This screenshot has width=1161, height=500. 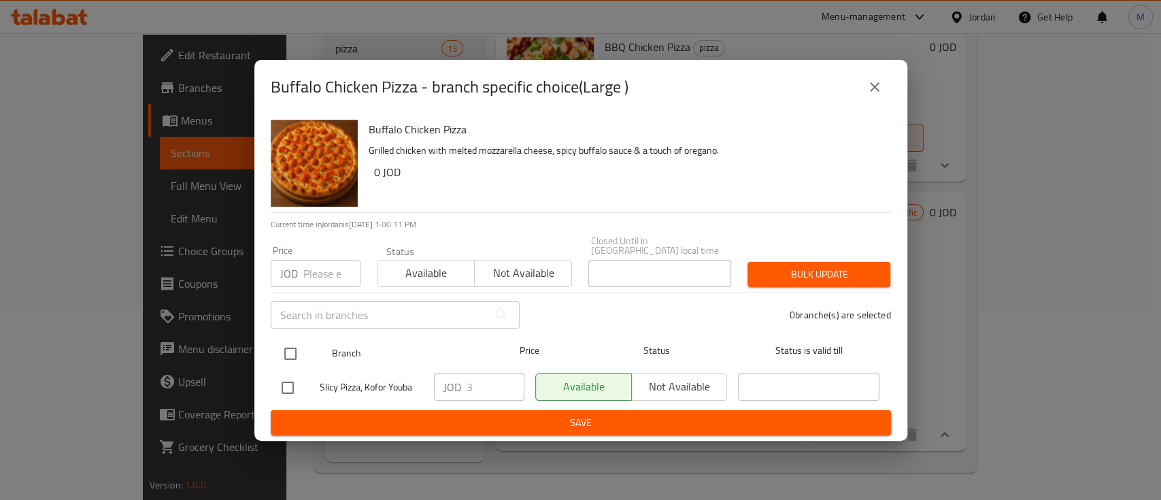 I want to click on p: 0 branche(s) are selected, so click(x=840, y=315).